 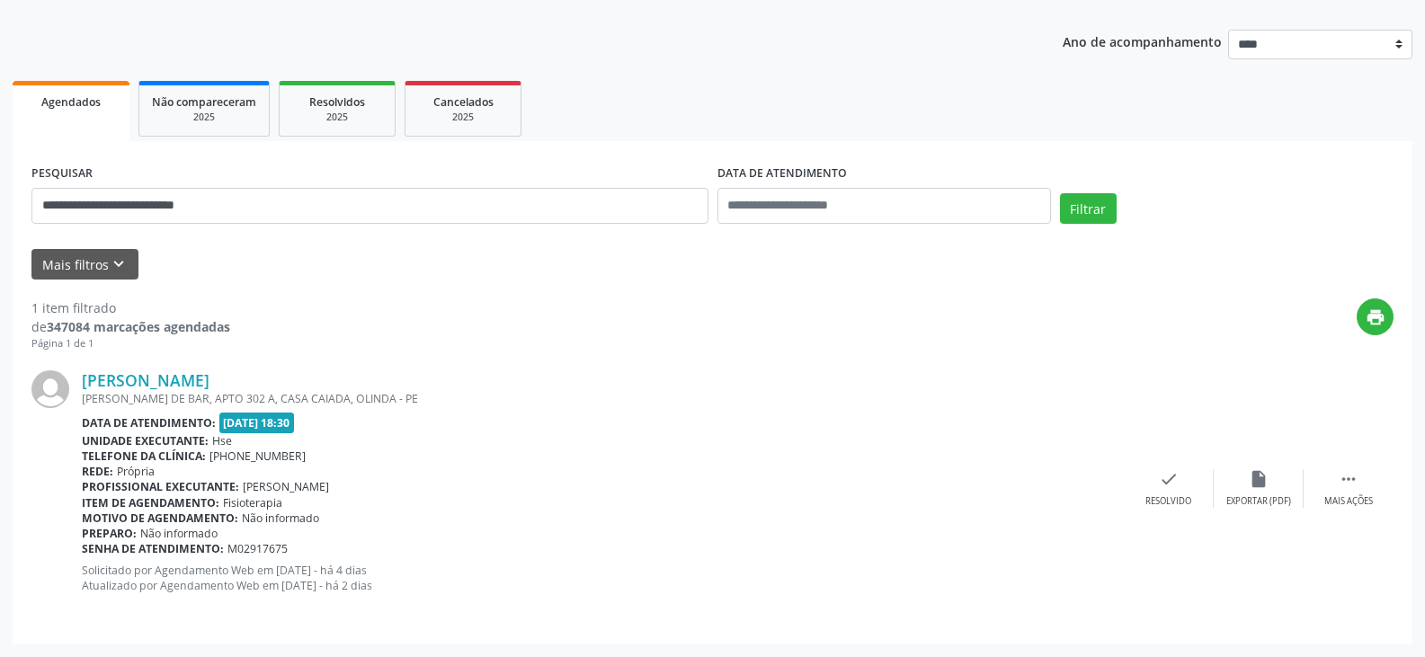 I want to click on label: PESQUISAR, so click(x=62, y=174).